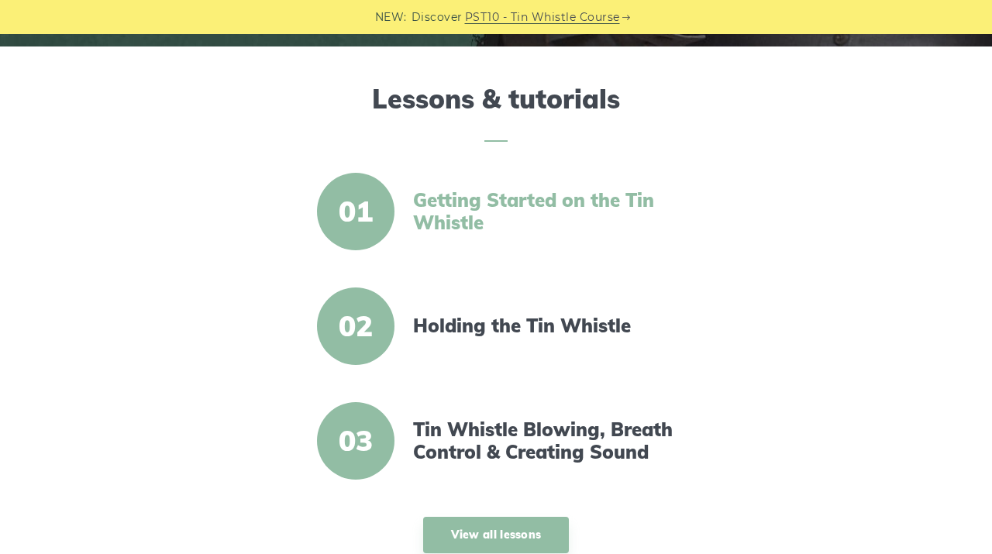 Image resolution: width=992 pixels, height=554 pixels. Describe the element at coordinates (437, 17) in the screenshot. I see `span: Discover` at that location.